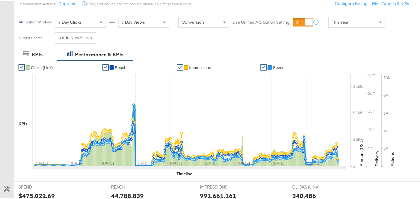 This screenshot has height=199, width=420. Describe the element at coordinates (70, 21) in the screenshot. I see `span: 7 Day Clicks` at that location.